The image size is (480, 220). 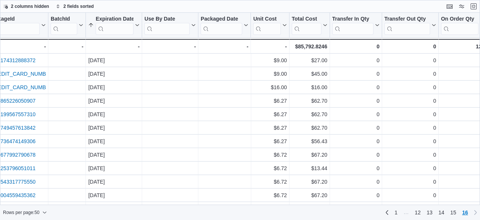 I want to click on a: Page 15 of 16, so click(x=453, y=212).